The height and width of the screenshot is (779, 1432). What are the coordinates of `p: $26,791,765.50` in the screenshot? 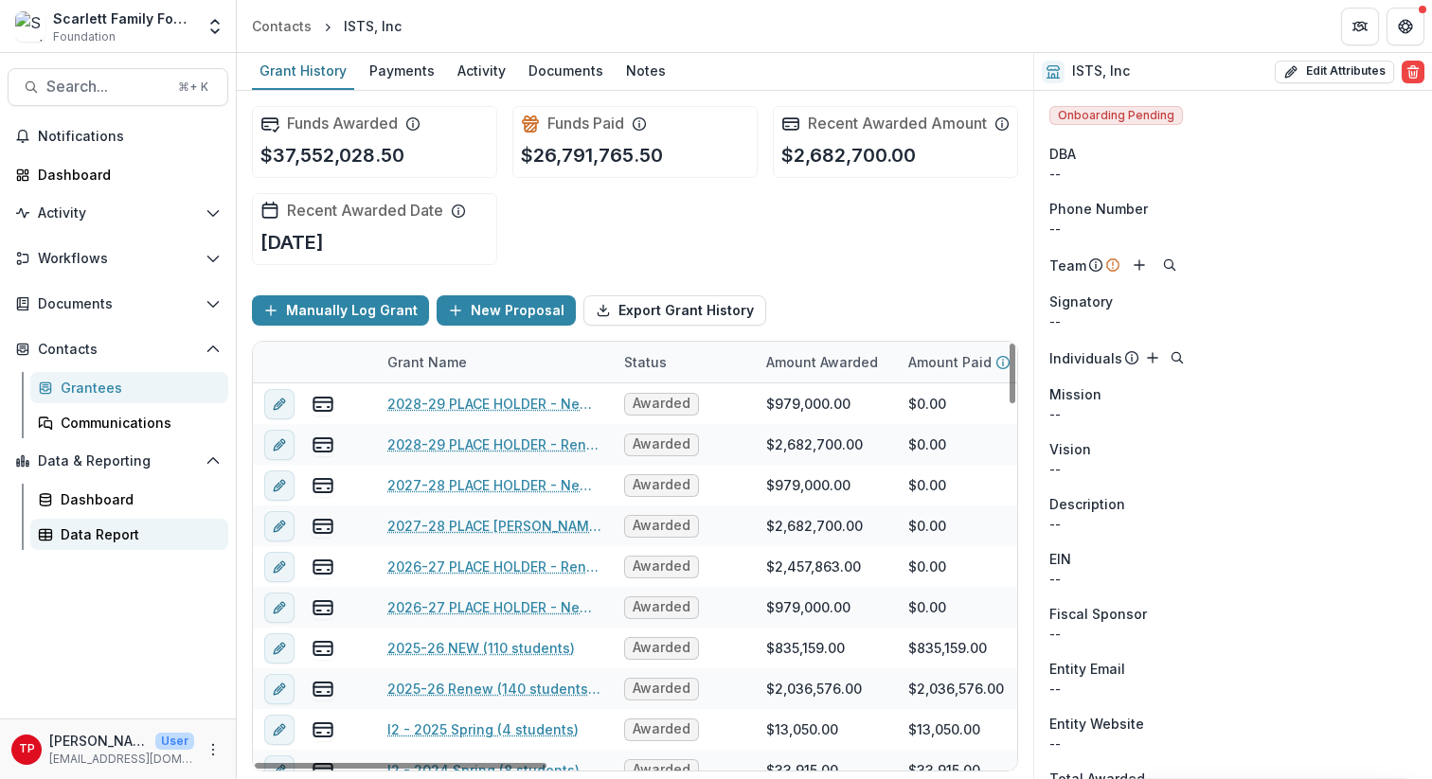 It's located at (592, 155).